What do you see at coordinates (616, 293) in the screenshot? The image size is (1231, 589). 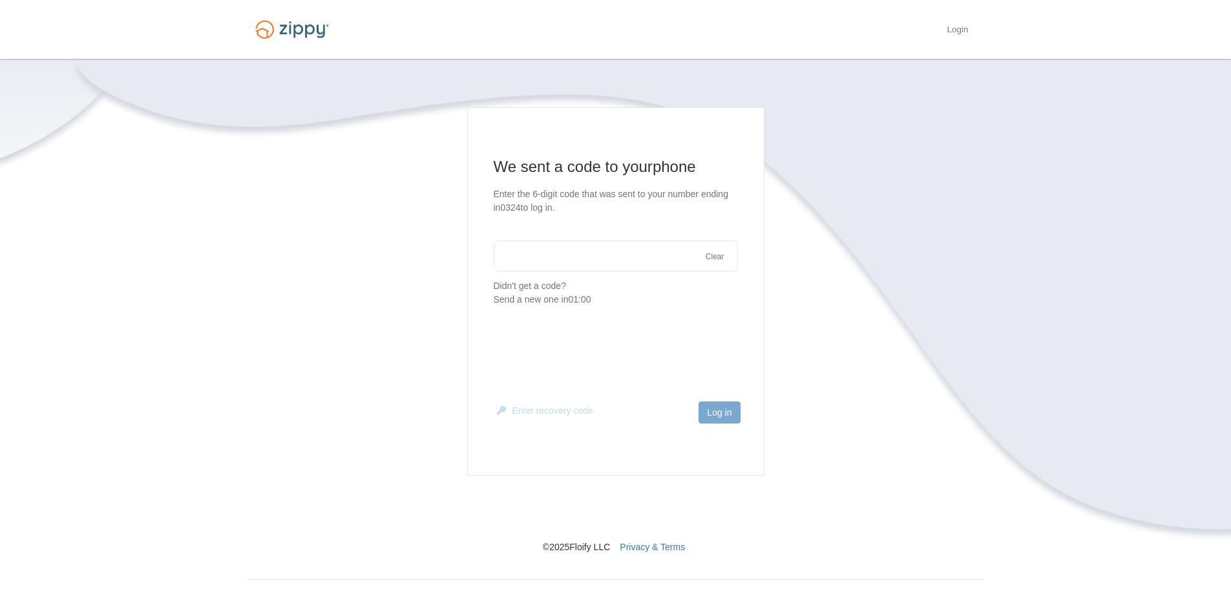 I see `p: Didn't get a code?` at bounding box center [616, 293].